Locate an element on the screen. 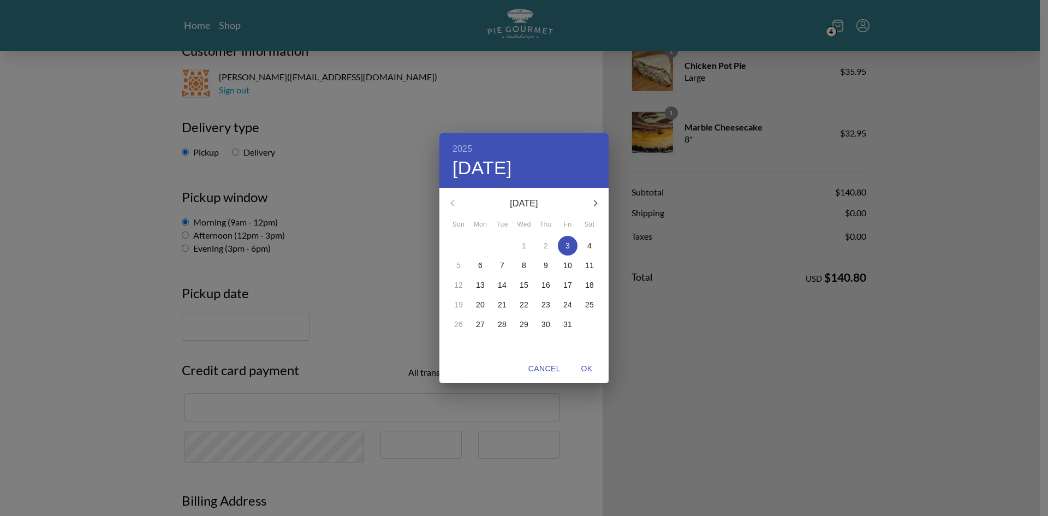 This screenshot has width=1048, height=516. button: 27 is located at coordinates (480, 324).